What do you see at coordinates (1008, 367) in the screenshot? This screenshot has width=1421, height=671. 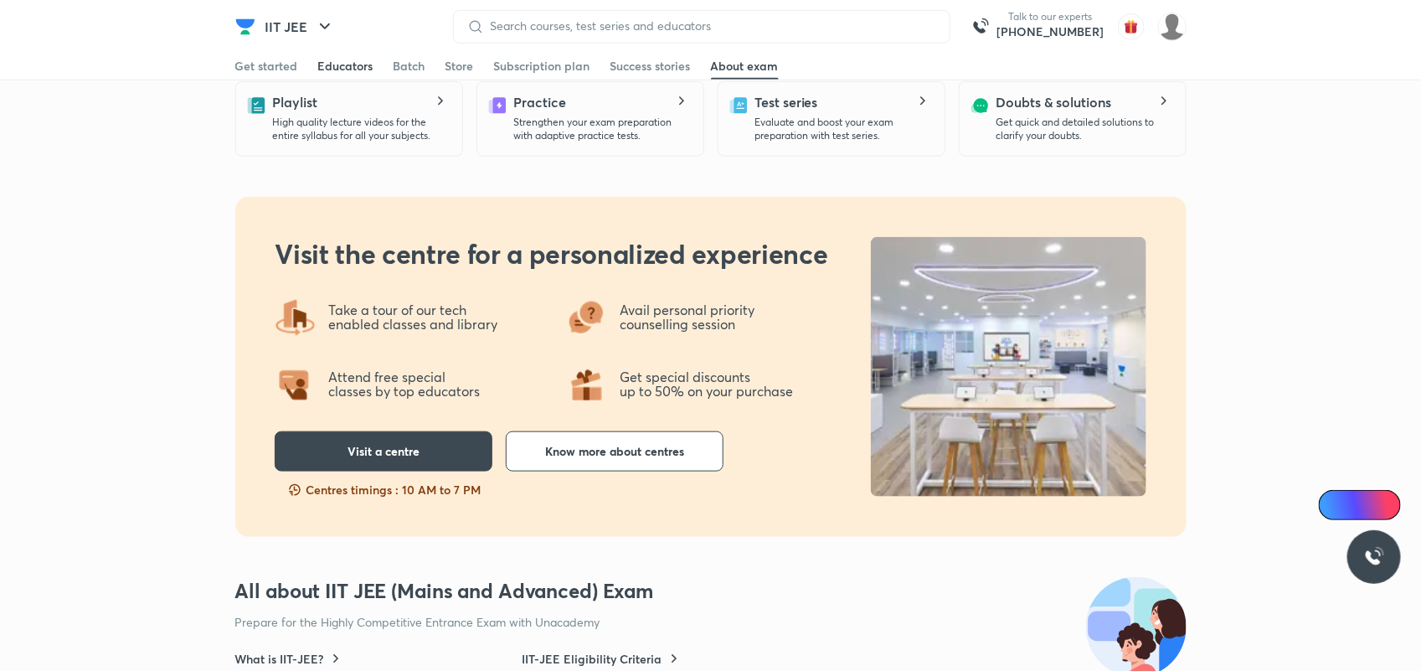 I see `img: uncentre_LP_b041622b0f.jpg` at bounding box center [1008, 367].